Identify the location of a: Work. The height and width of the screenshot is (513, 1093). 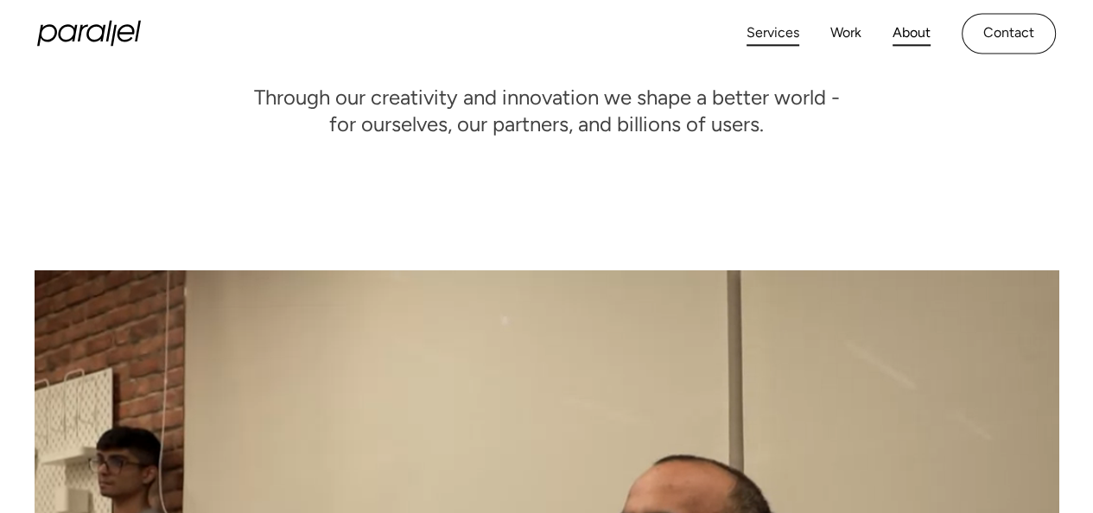
(846, 33).